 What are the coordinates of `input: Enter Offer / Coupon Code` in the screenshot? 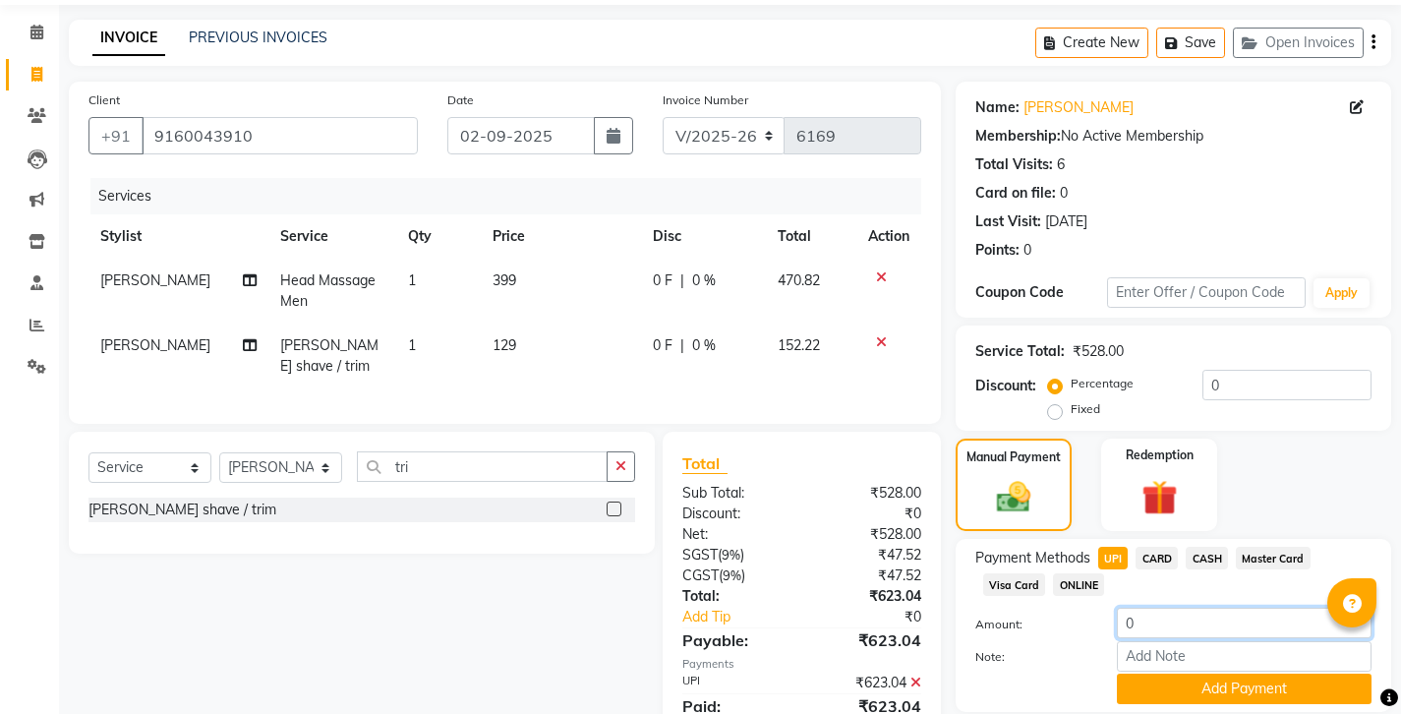 It's located at (1206, 292).